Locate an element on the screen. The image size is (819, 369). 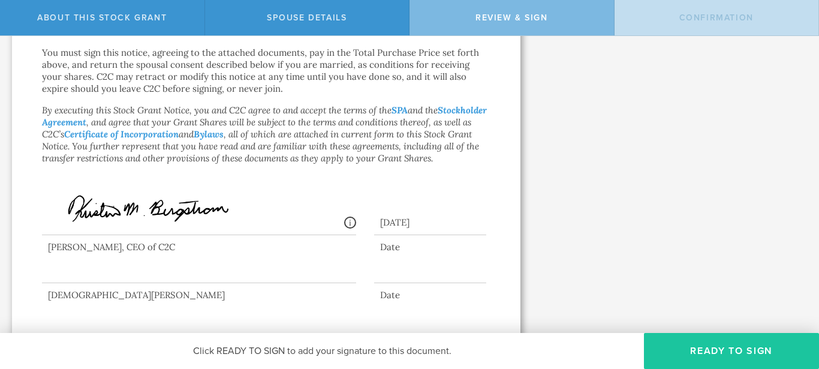
span: Confirmation is located at coordinates (716, 17).